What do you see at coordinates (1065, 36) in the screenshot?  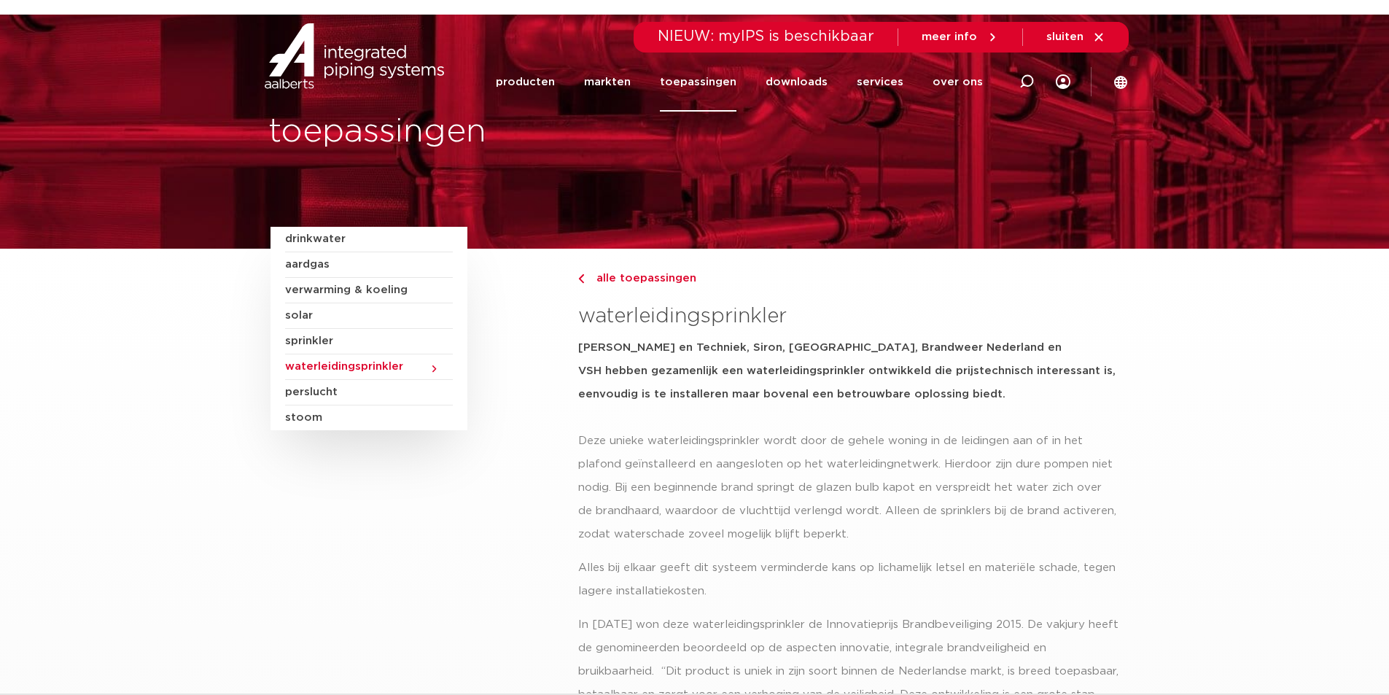 I see `span: sluiten` at bounding box center [1065, 36].